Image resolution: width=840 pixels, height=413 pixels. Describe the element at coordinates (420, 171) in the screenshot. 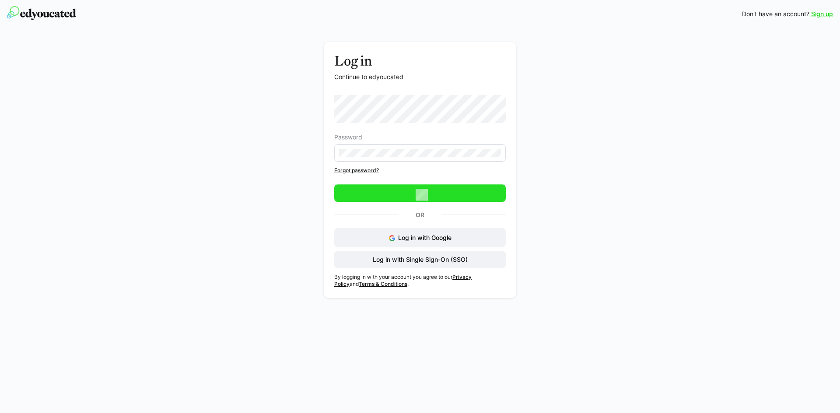

I see `a: Forgot password?` at that location.